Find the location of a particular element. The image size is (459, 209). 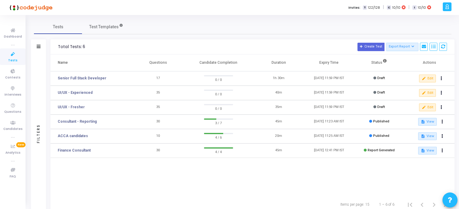

td: 10 is located at coordinates (158, 136).